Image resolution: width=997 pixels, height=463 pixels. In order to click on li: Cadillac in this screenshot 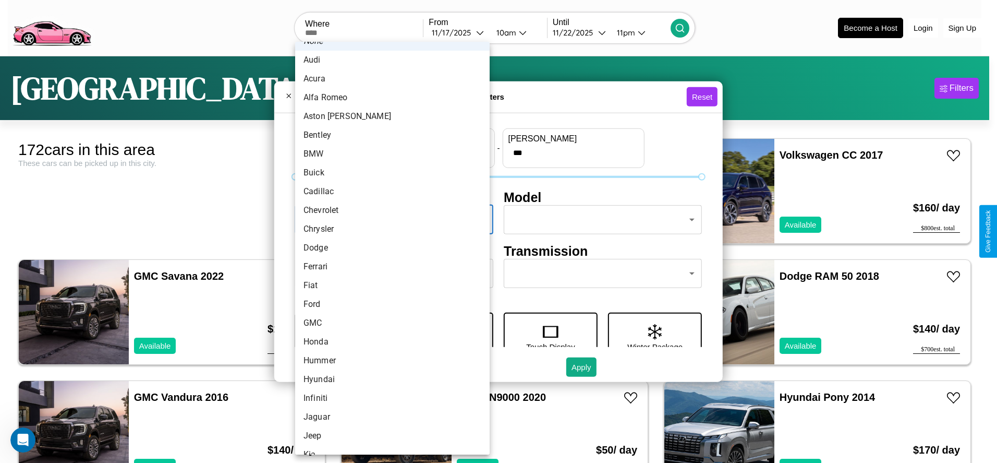, I will do `click(392, 191)`.